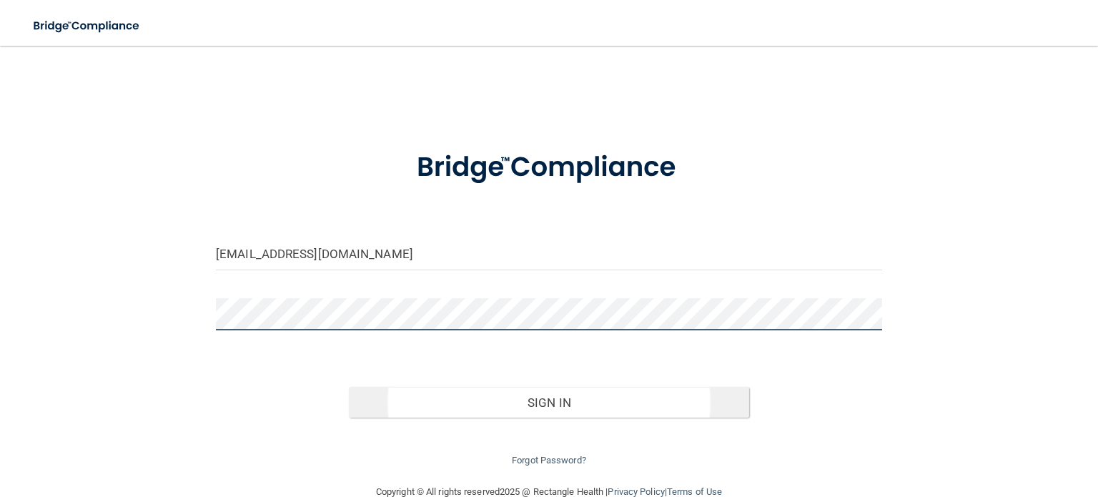 The height and width of the screenshot is (497, 1098). I want to click on input: Email, so click(549, 254).